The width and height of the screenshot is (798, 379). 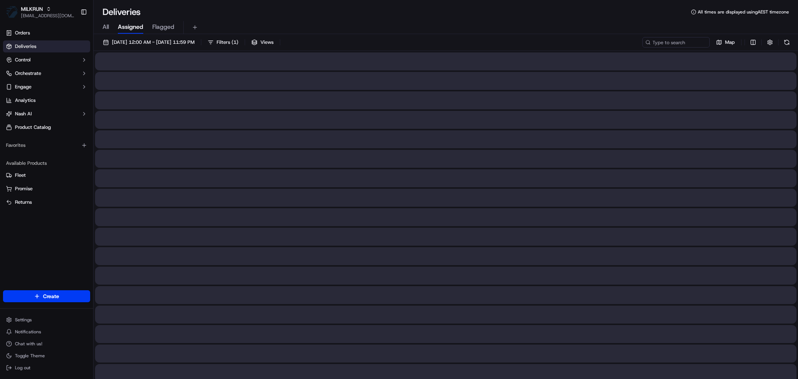 I want to click on a: Deliveries, so click(x=46, y=46).